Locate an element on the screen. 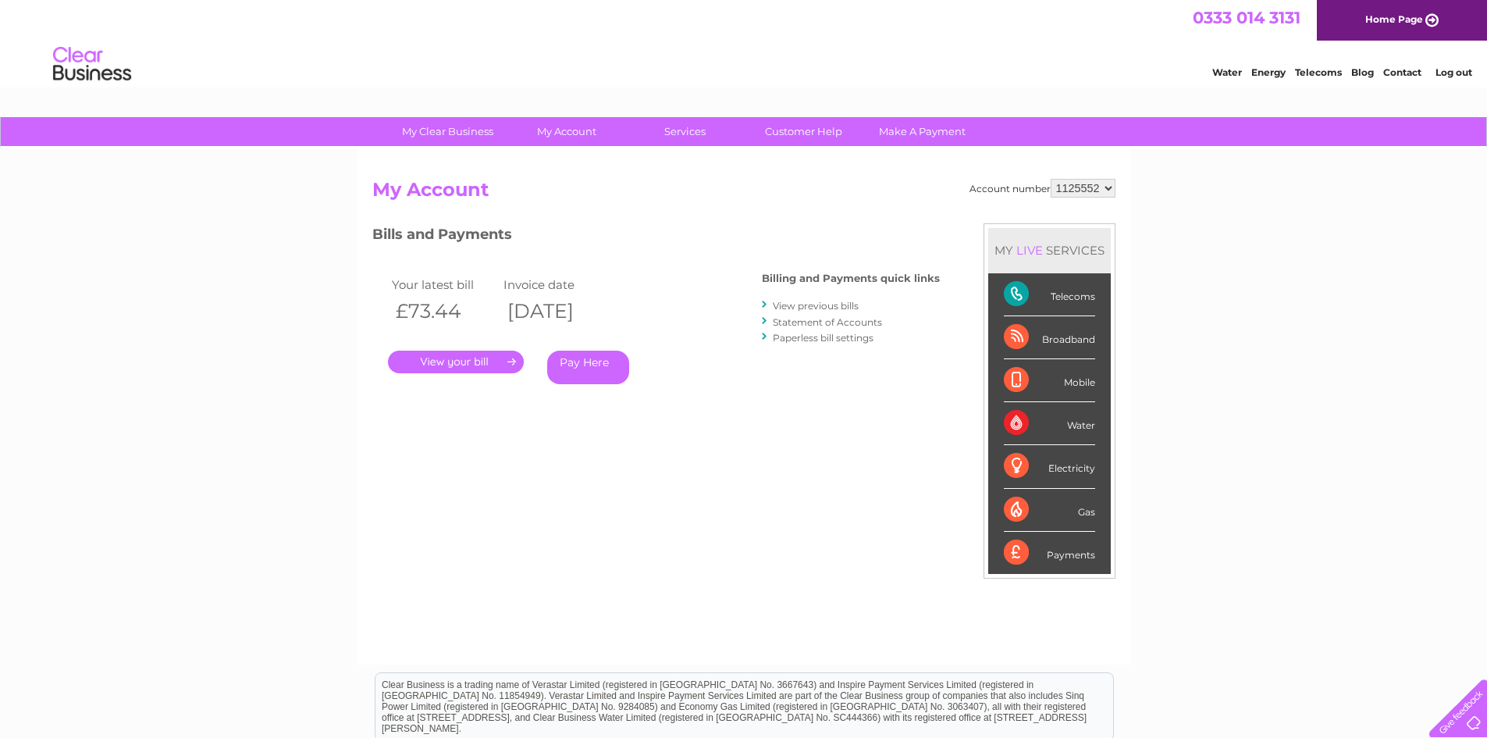  a: Customer Help is located at coordinates (803, 131).